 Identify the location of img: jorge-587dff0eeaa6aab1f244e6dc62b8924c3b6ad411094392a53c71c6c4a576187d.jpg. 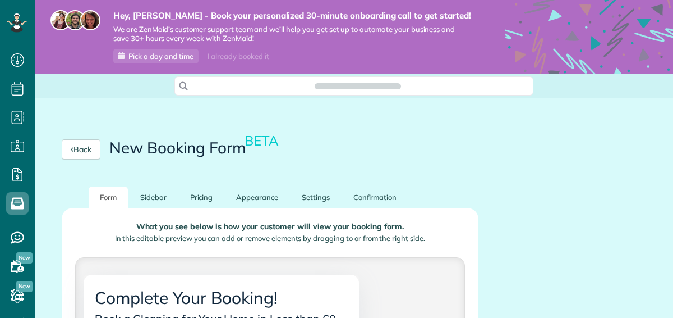
(75, 20).